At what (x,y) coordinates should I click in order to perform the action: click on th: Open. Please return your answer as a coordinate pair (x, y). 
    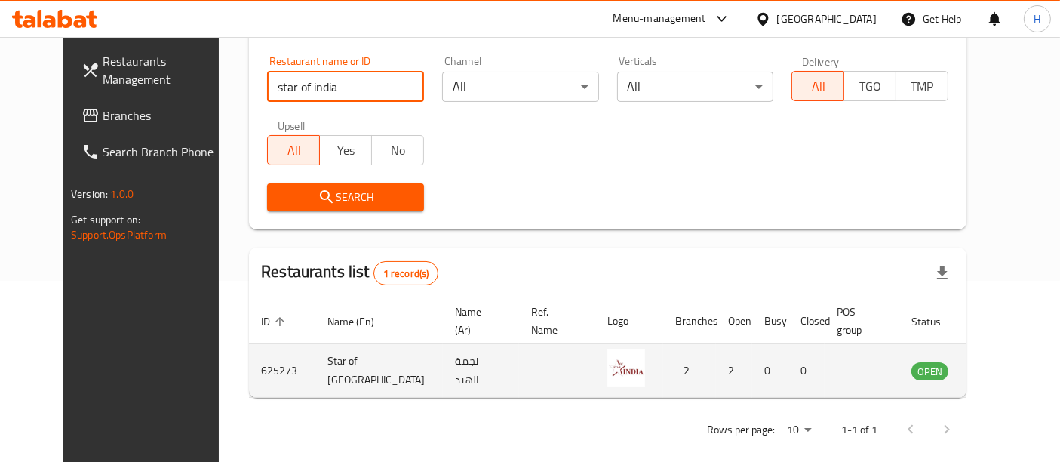
    Looking at the image, I should click on (734, 321).